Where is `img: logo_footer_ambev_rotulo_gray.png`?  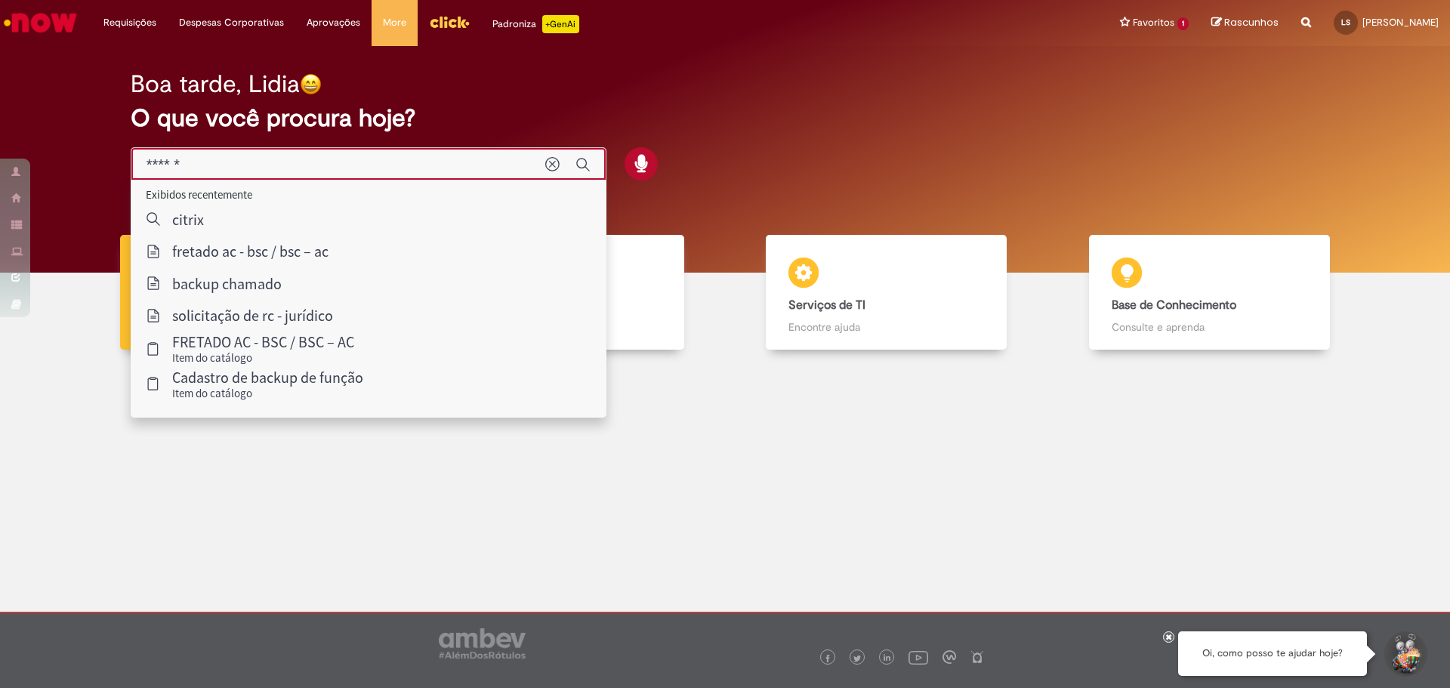 img: logo_footer_ambev_rotulo_gray.png is located at coordinates (482, 644).